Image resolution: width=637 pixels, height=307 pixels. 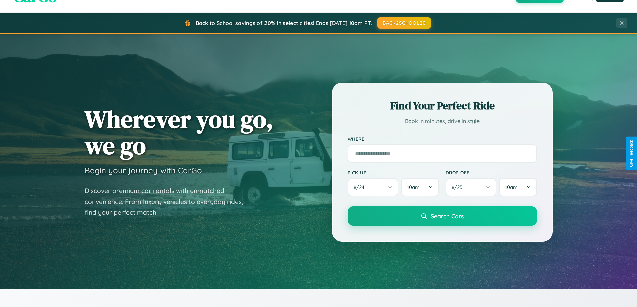 What do you see at coordinates (491, 173) in the screenshot?
I see `label: Drop-off` at bounding box center [491, 173].